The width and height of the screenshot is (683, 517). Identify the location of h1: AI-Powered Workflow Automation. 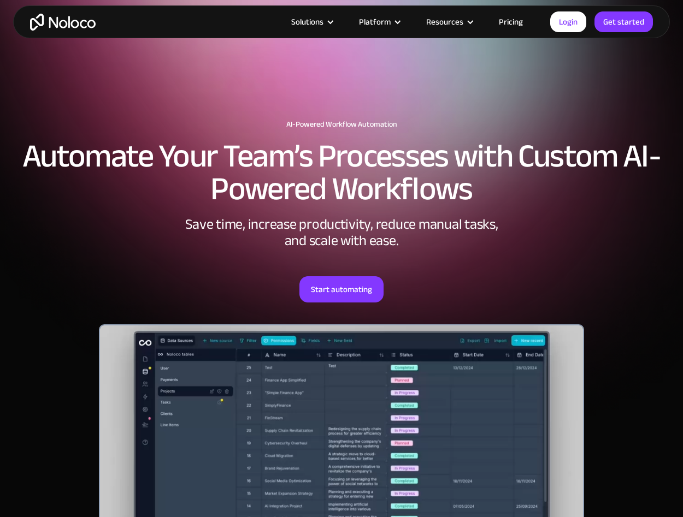
(341, 125).